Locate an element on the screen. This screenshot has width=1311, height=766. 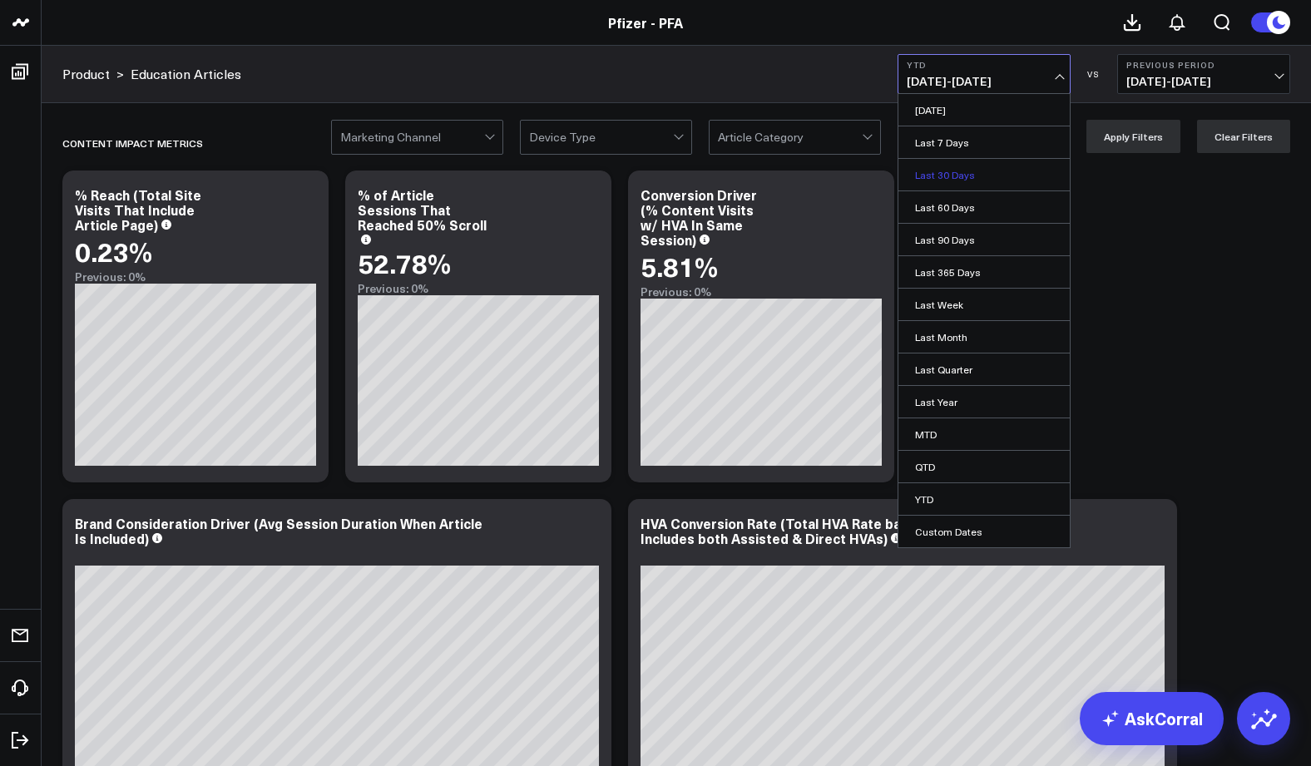
a: Last 365 Days is located at coordinates (984, 272).